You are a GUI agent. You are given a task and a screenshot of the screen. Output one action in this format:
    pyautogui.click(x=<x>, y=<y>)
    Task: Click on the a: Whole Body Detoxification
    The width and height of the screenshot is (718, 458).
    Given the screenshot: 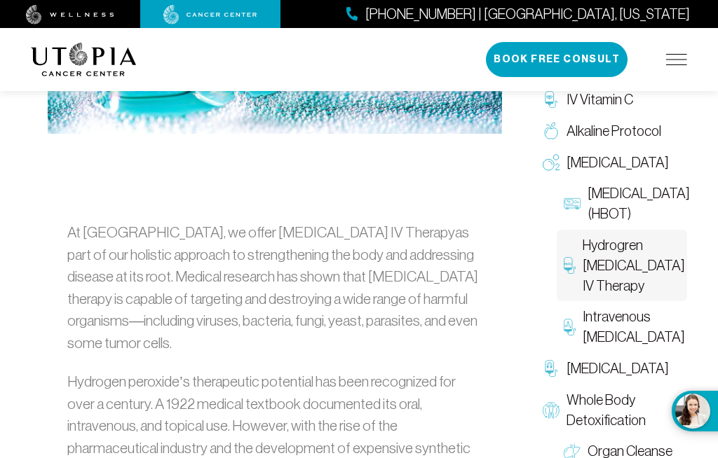 What is the action you would take?
    pyautogui.click(x=611, y=411)
    